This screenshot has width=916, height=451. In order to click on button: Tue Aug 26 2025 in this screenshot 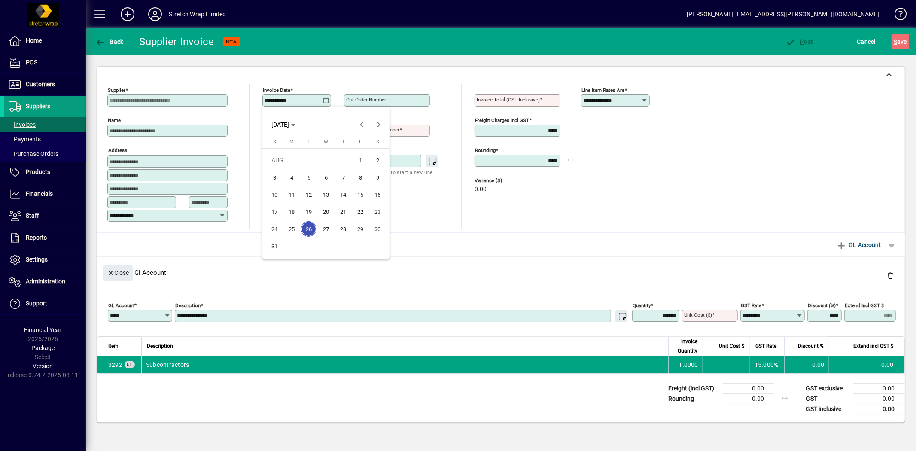, I will do `click(309, 229)`.